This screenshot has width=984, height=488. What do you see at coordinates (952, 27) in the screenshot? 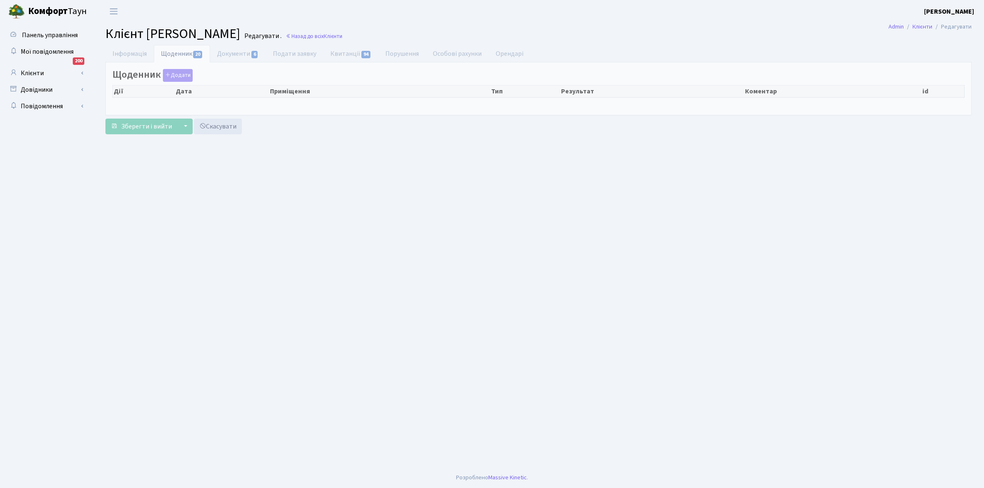
I see `li: Редагувати` at bounding box center [952, 27].